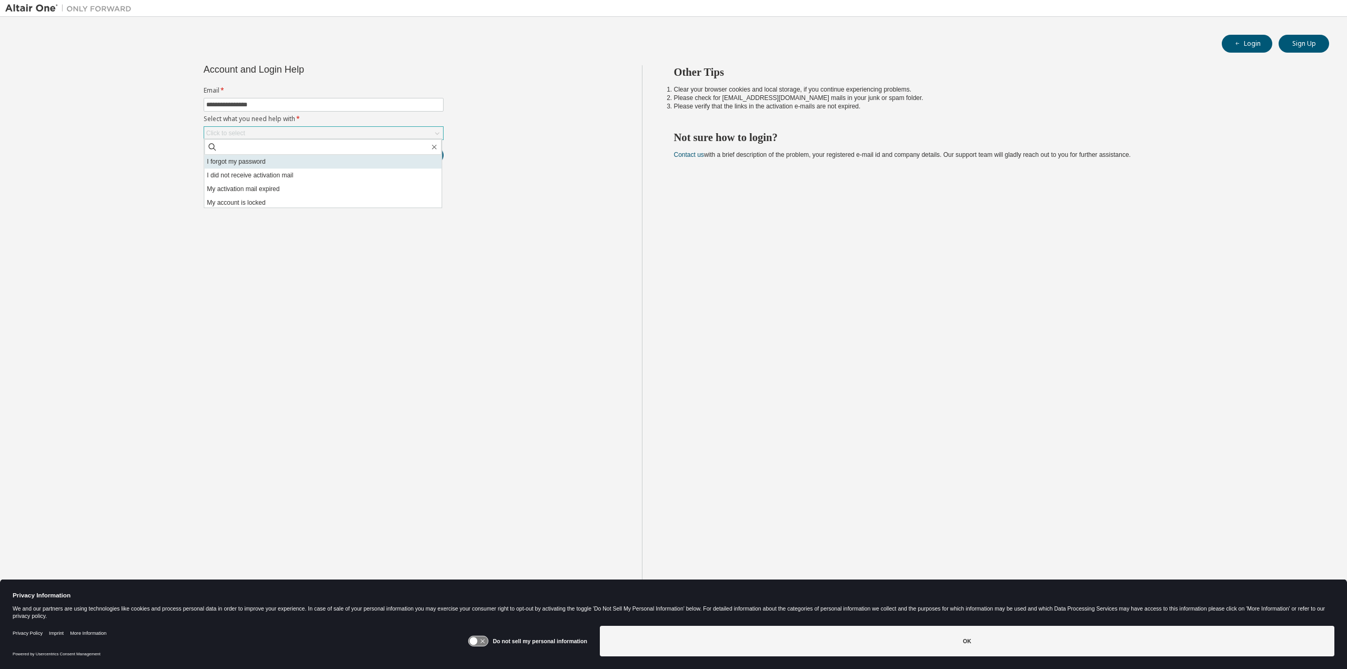 The image size is (1347, 669). What do you see at coordinates (71, 8) in the screenshot?
I see `img: Altair One` at bounding box center [71, 8].